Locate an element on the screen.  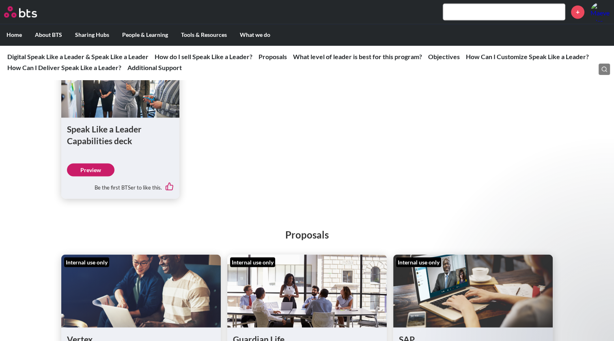
img: Maeve O'connor is located at coordinates (600, 12).